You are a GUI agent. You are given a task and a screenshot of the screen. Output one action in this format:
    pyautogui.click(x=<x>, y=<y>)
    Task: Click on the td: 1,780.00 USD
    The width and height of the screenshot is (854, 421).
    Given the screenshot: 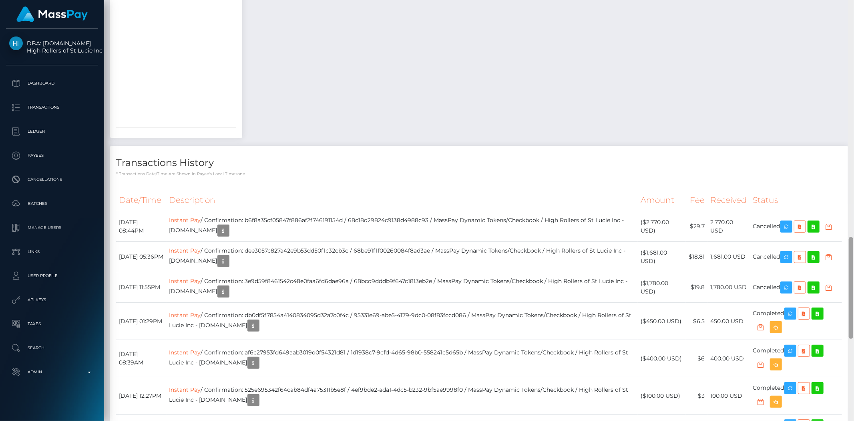 What is the action you would take?
    pyautogui.click(x=729, y=287)
    